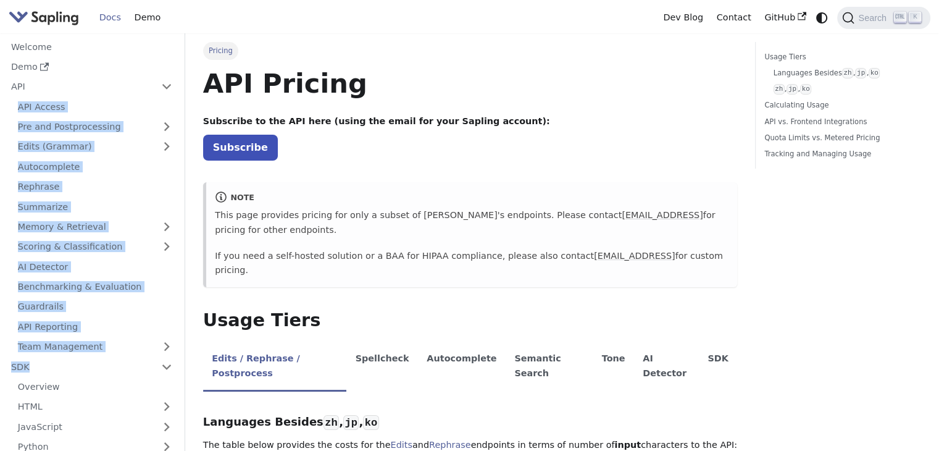 This screenshot has height=451, width=939. What do you see at coordinates (785, 17) in the screenshot?
I see `a: GitHub` at bounding box center [785, 17].